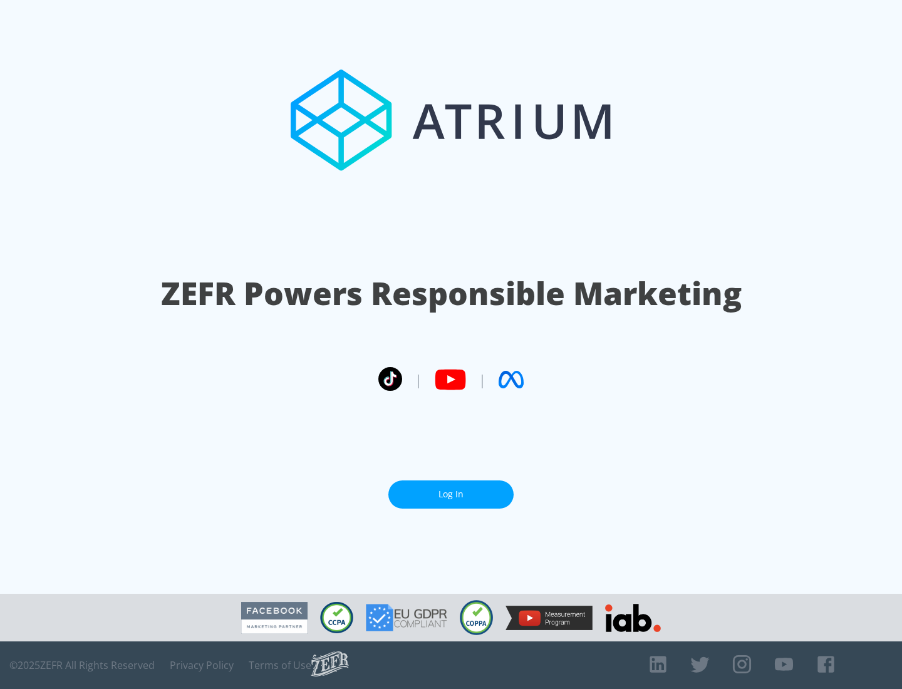  What do you see at coordinates (336, 617) in the screenshot?
I see `img: CCPA Compliant` at bounding box center [336, 617].